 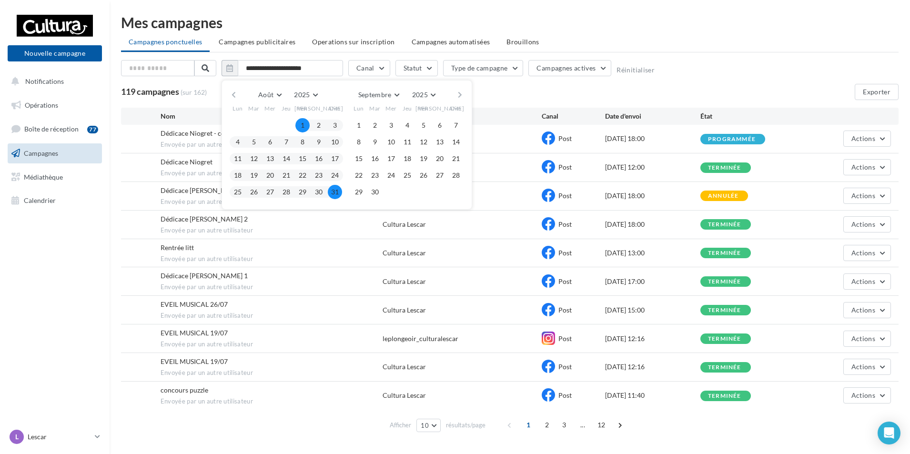 What do you see at coordinates (456, 159) in the screenshot?
I see `button: 21` at bounding box center [456, 159].